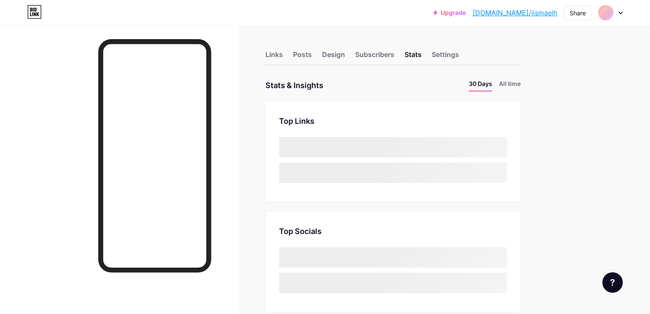 This screenshot has height=314, width=650. What do you see at coordinates (302, 57) in the screenshot?
I see `div: Posts` at bounding box center [302, 57].